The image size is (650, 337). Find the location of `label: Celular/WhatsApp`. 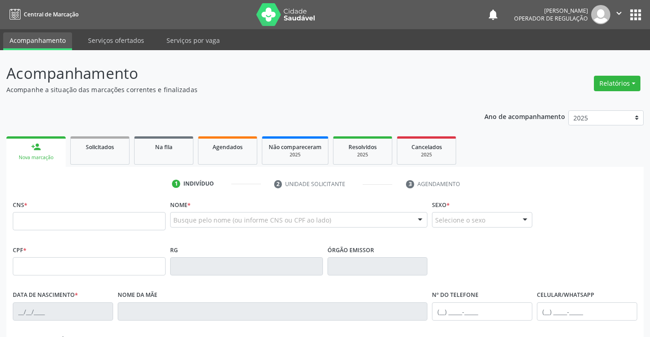

label: Celular/WhatsApp is located at coordinates (565, 295).